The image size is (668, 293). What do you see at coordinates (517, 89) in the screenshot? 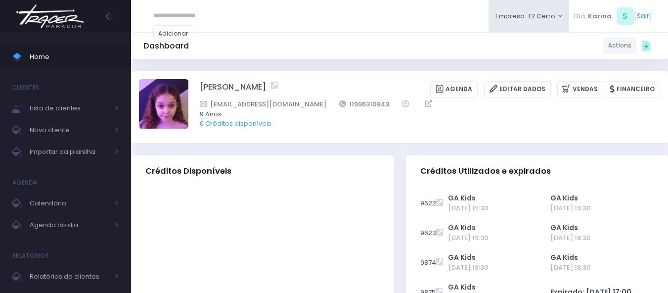
I see `a: Editar Dados` at bounding box center [517, 89].